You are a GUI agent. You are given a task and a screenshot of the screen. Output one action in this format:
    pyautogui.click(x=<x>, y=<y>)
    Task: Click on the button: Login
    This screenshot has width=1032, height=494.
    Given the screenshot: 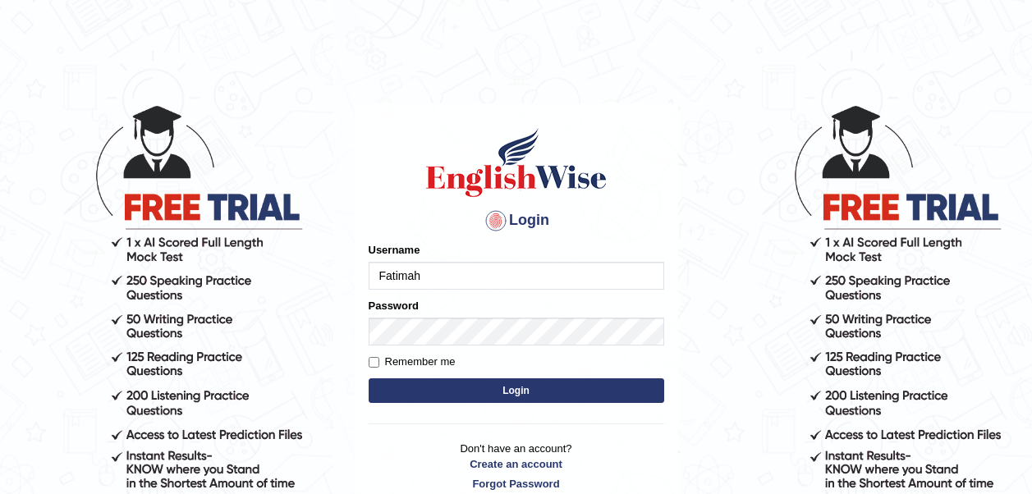 What is the action you would take?
    pyautogui.click(x=516, y=391)
    